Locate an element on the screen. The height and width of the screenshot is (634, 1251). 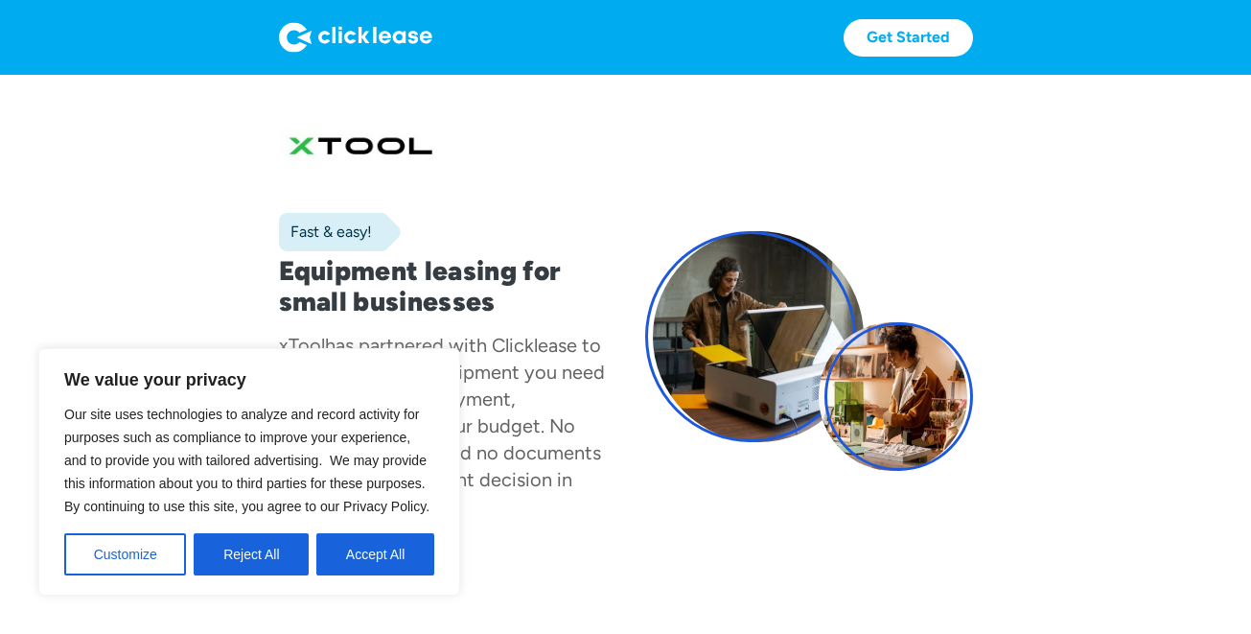
button: Reject All is located at coordinates (251, 554).